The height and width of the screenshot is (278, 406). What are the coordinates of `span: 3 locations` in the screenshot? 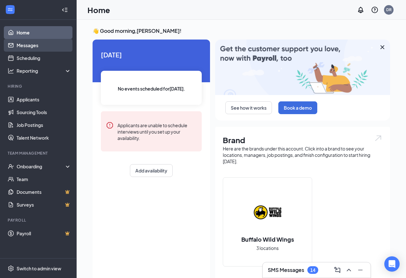 It's located at (267, 248).